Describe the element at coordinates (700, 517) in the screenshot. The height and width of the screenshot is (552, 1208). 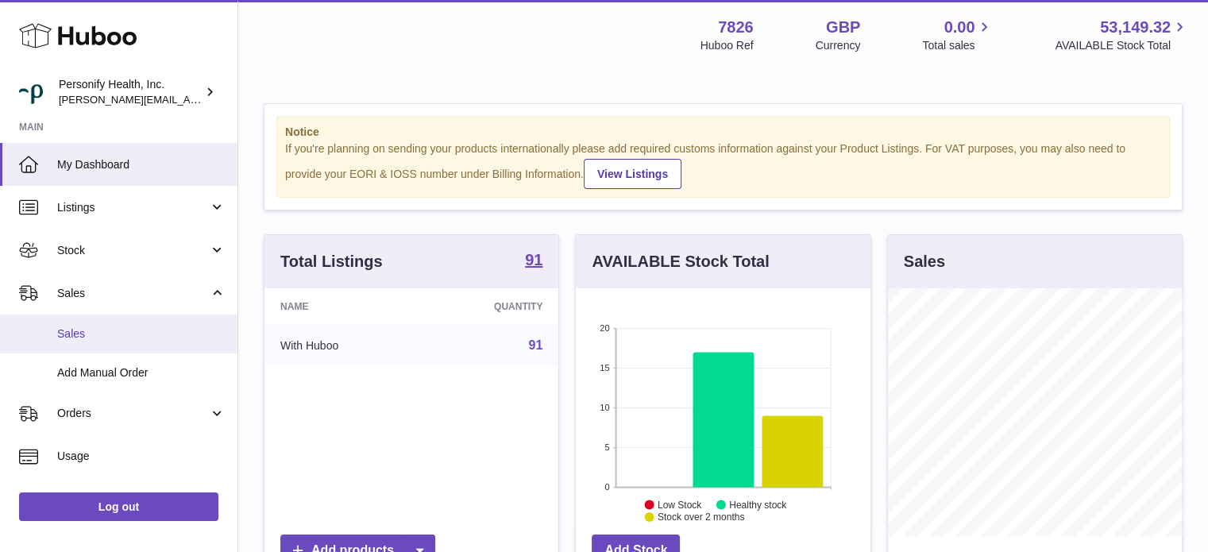
I see `text: Stock over 2 months` at that location.